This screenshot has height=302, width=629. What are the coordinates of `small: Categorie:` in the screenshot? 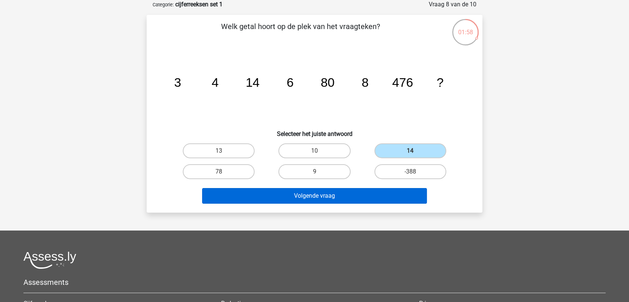 It's located at (163, 4).